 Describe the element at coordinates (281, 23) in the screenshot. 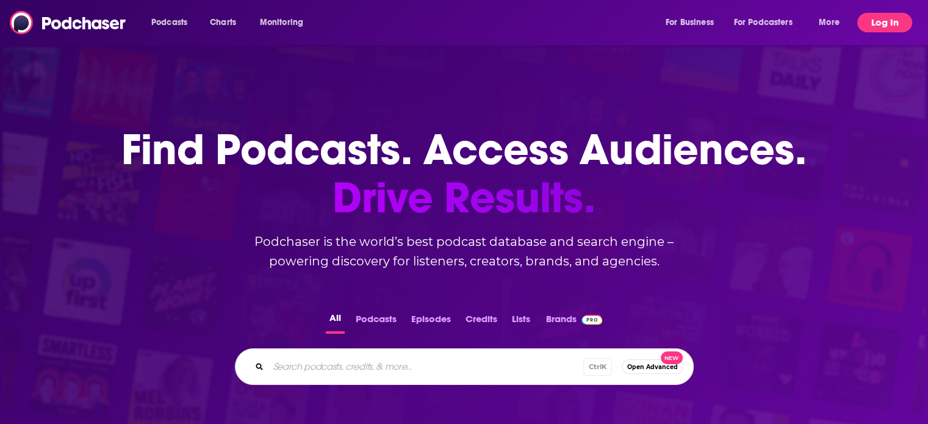

I see `span: Monitoring` at that location.